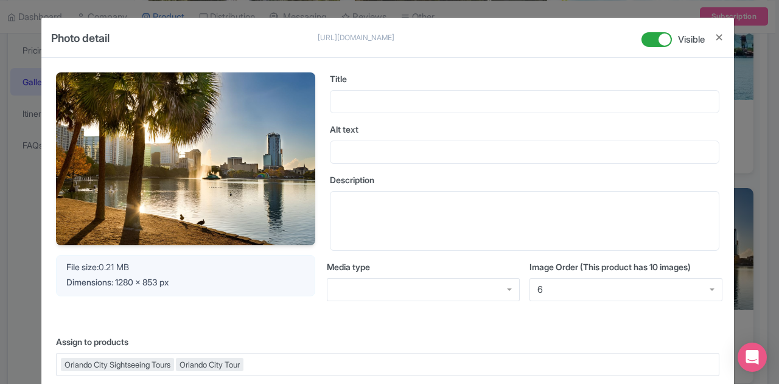 The image size is (779, 384). I want to click on span: Alt text, so click(344, 129).